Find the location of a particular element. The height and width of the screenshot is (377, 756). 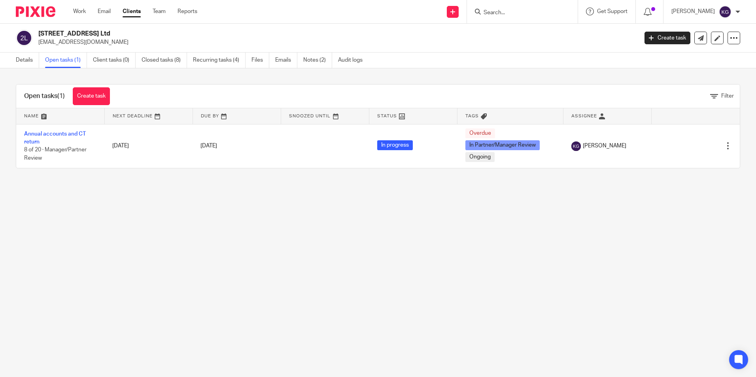

span: Get Support is located at coordinates (612, 11).